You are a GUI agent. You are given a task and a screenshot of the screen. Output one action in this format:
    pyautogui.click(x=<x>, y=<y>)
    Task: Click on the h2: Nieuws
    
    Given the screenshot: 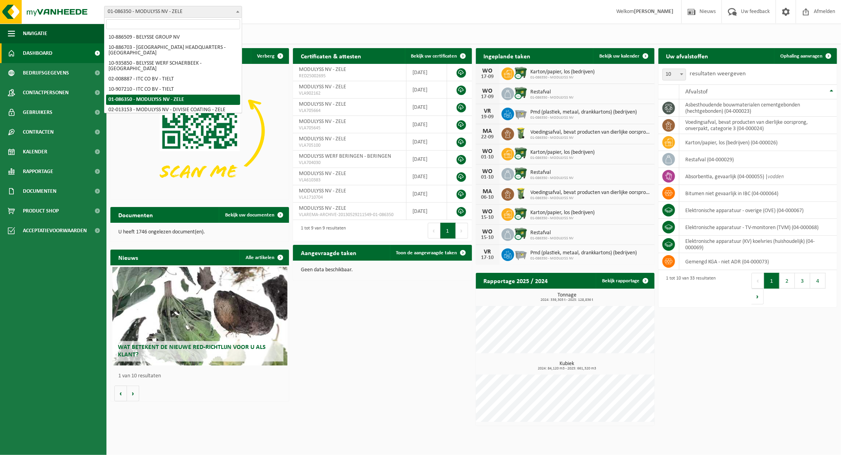 What is the action you would take?
    pyautogui.click(x=128, y=257)
    